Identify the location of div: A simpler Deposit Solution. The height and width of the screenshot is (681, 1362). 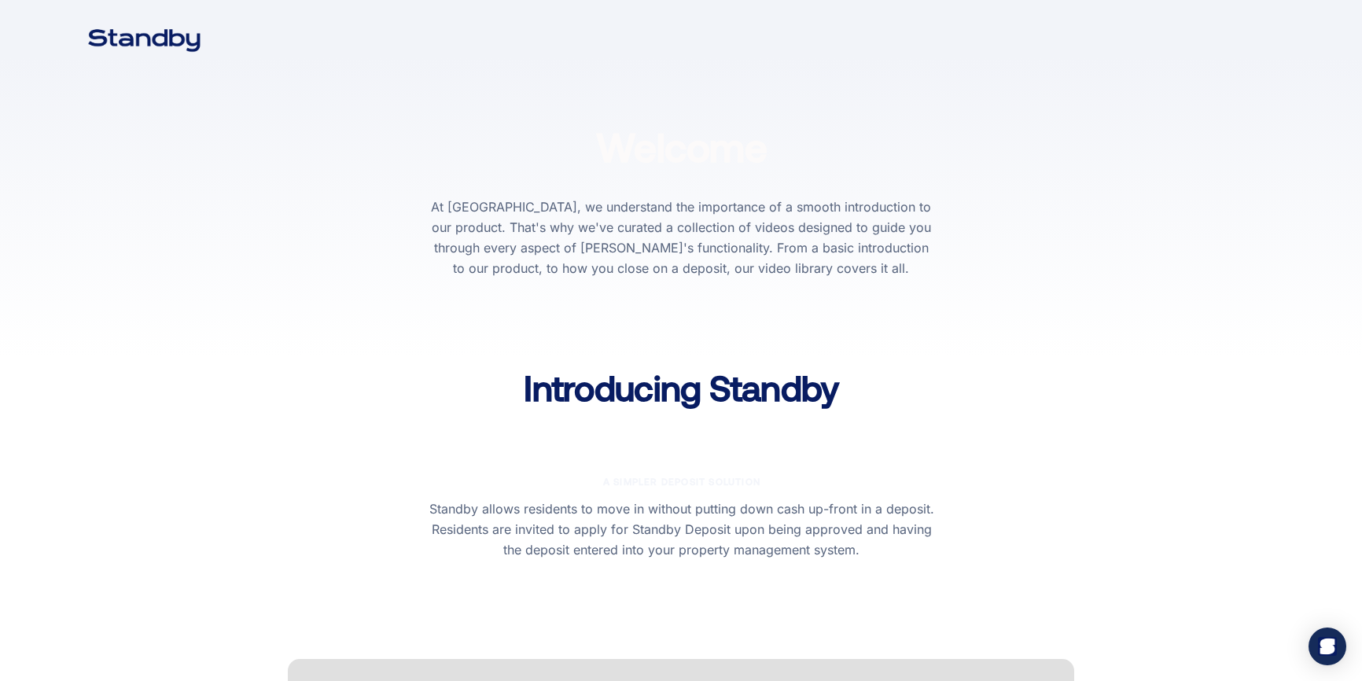
(681, 481).